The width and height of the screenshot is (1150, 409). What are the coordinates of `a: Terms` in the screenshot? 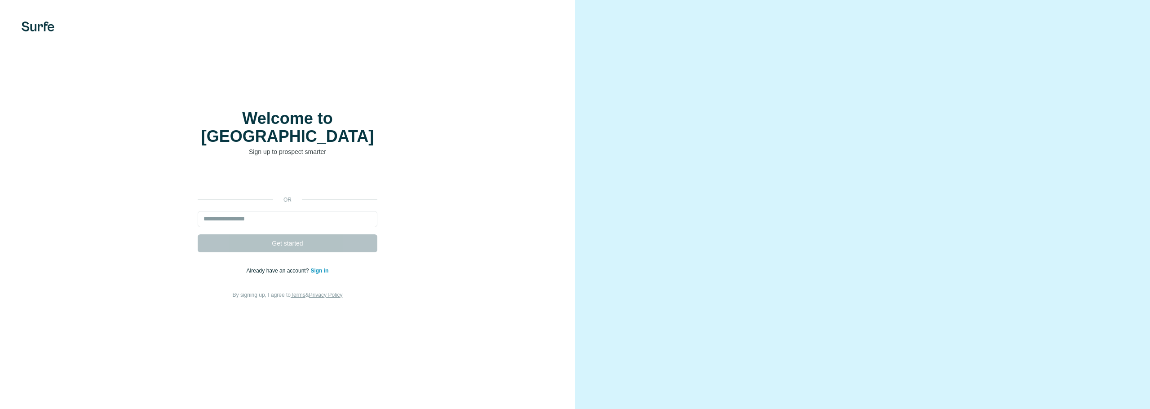 It's located at (298, 295).